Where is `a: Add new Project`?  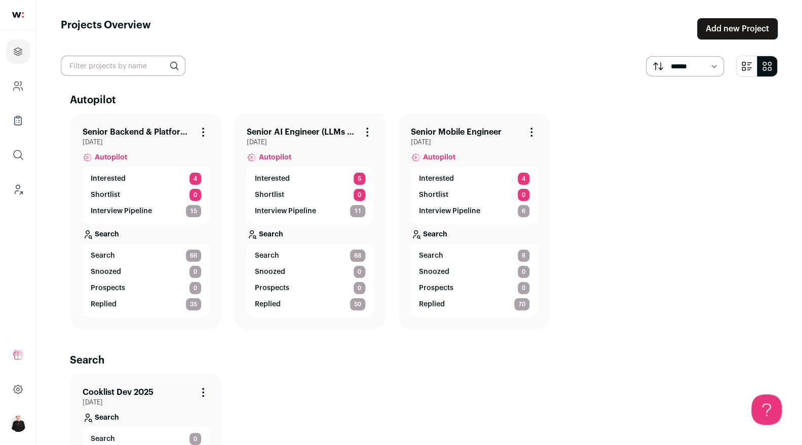 a: Add new Project is located at coordinates (737, 29).